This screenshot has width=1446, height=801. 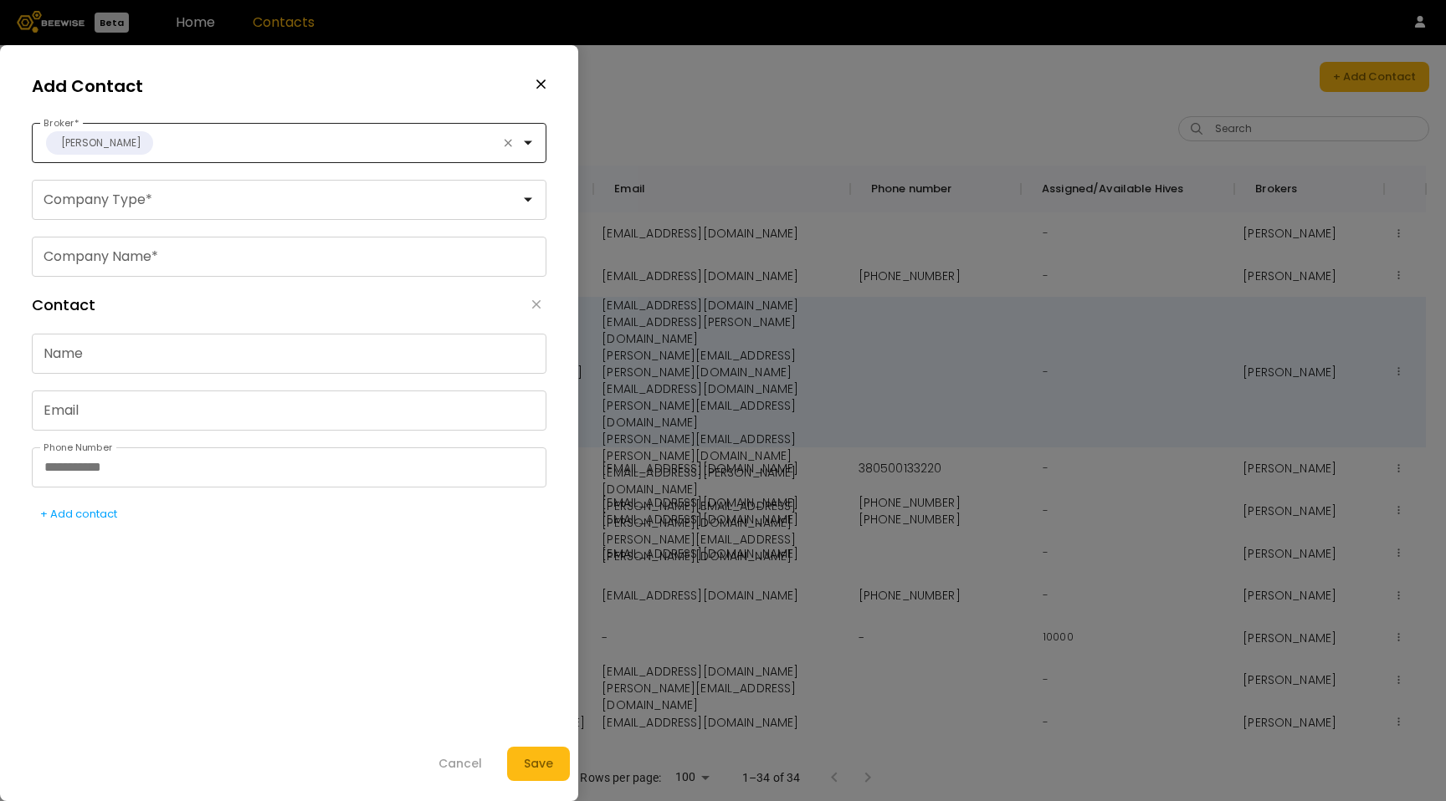 I want to click on button: + Add contact, so click(x=79, y=515).